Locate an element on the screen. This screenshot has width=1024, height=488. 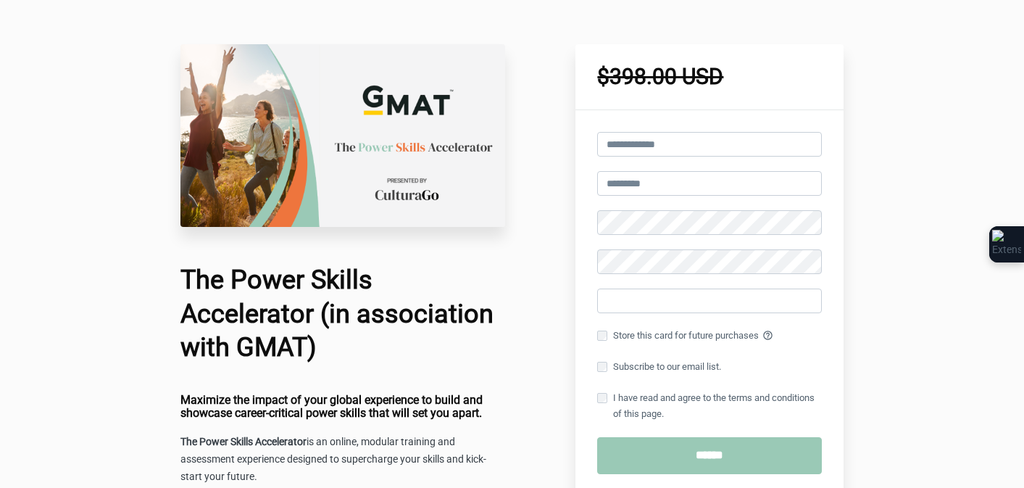
label: Store this card for future purchases is located at coordinates (709, 335).